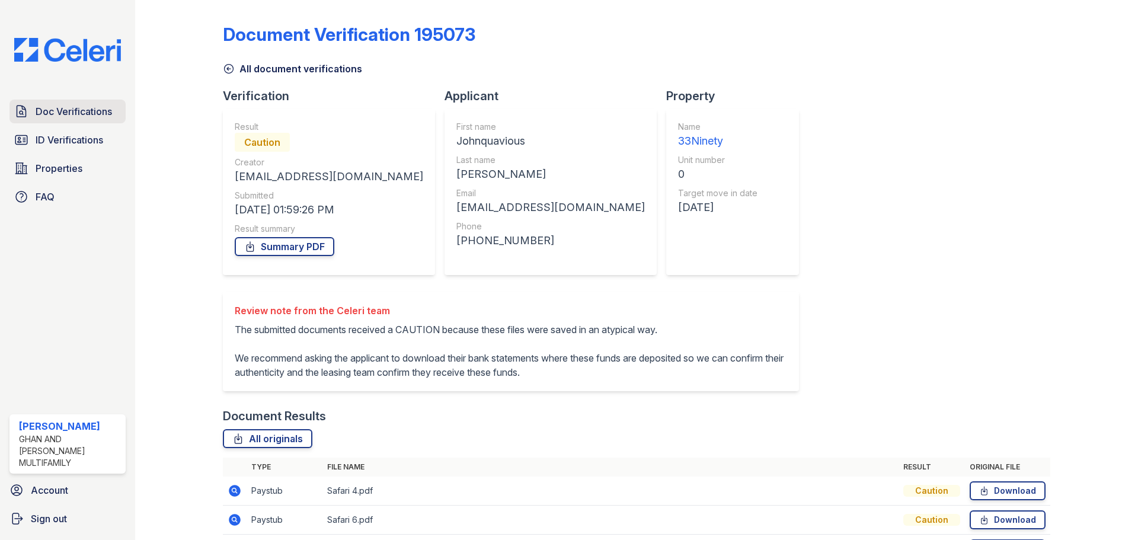 This screenshot has height=540, width=1138. What do you see at coordinates (718, 135) in the screenshot?
I see `a: Name 33Ninety` at bounding box center [718, 135].